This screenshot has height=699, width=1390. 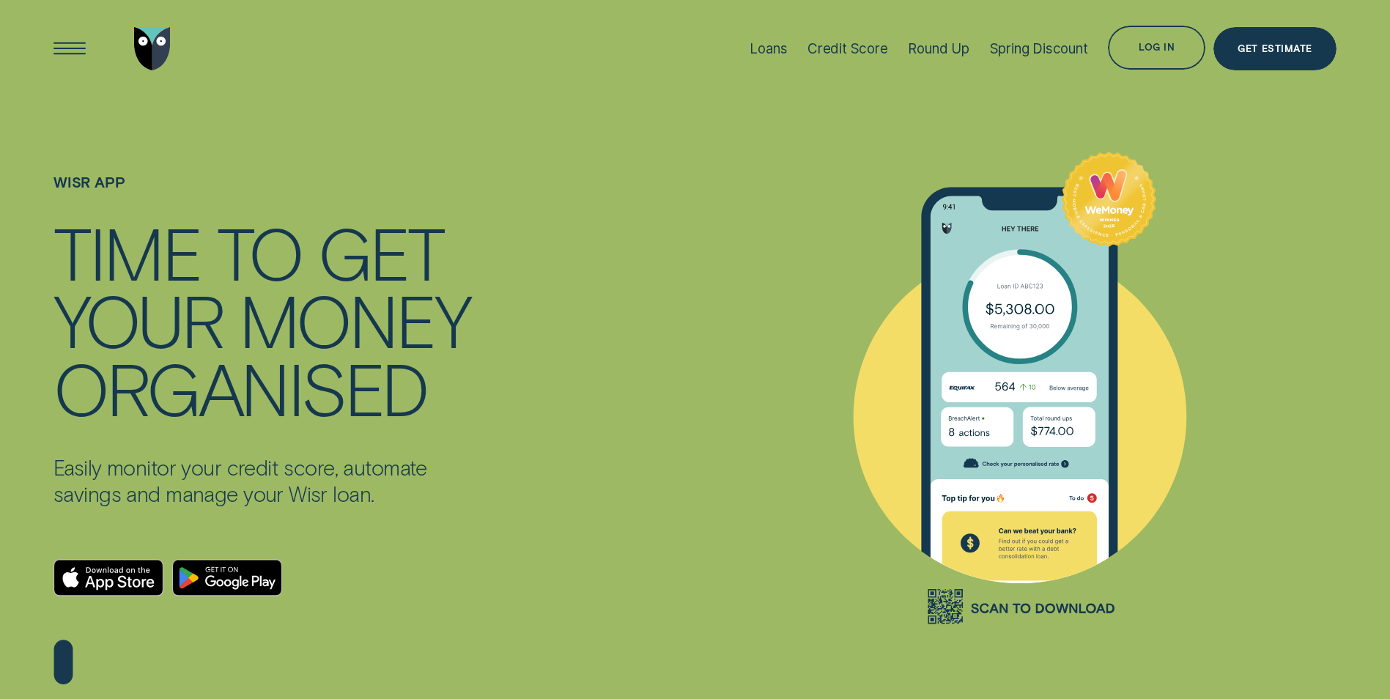 What do you see at coordinates (264, 481) in the screenshot?
I see `p: Easily monitor your credit score, automate savings and manage your Wisr loan.` at bounding box center [264, 481].